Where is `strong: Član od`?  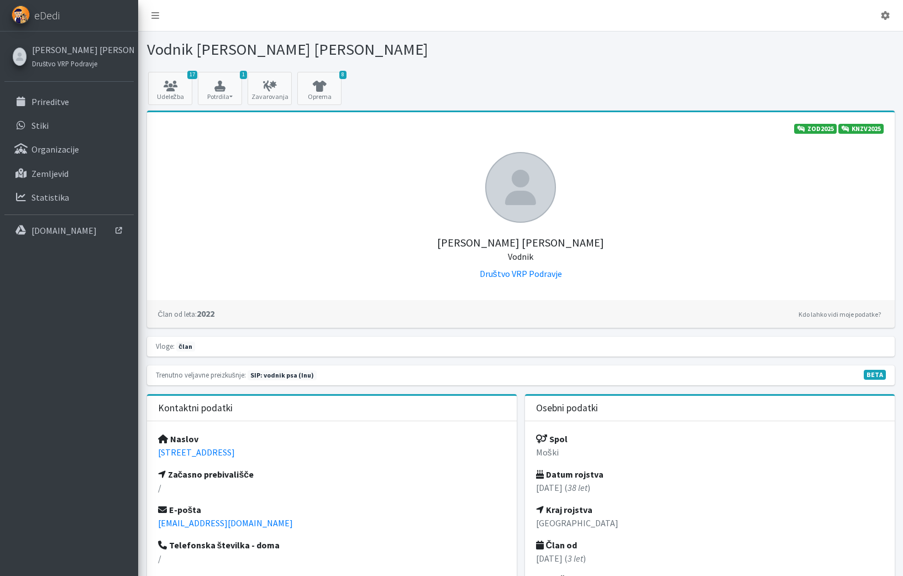 strong: Član od is located at coordinates (556, 545).